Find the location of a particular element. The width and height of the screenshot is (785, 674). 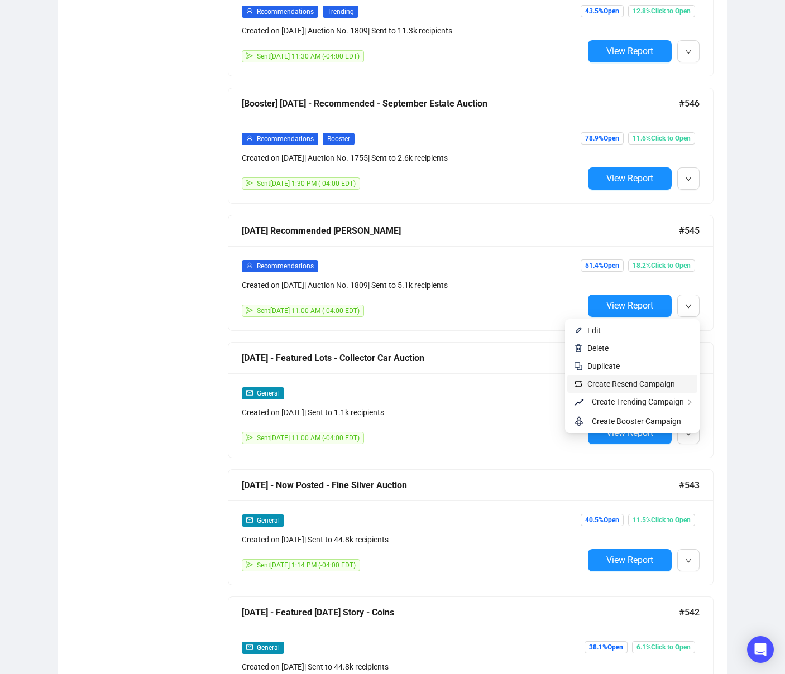

span: Edit is located at coordinates (594, 330).